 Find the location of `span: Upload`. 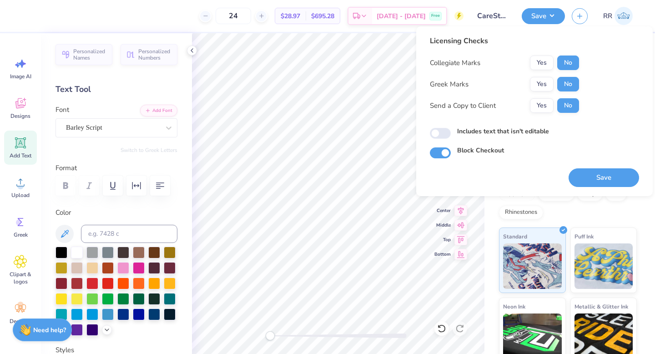

span: Upload is located at coordinates (20, 195).